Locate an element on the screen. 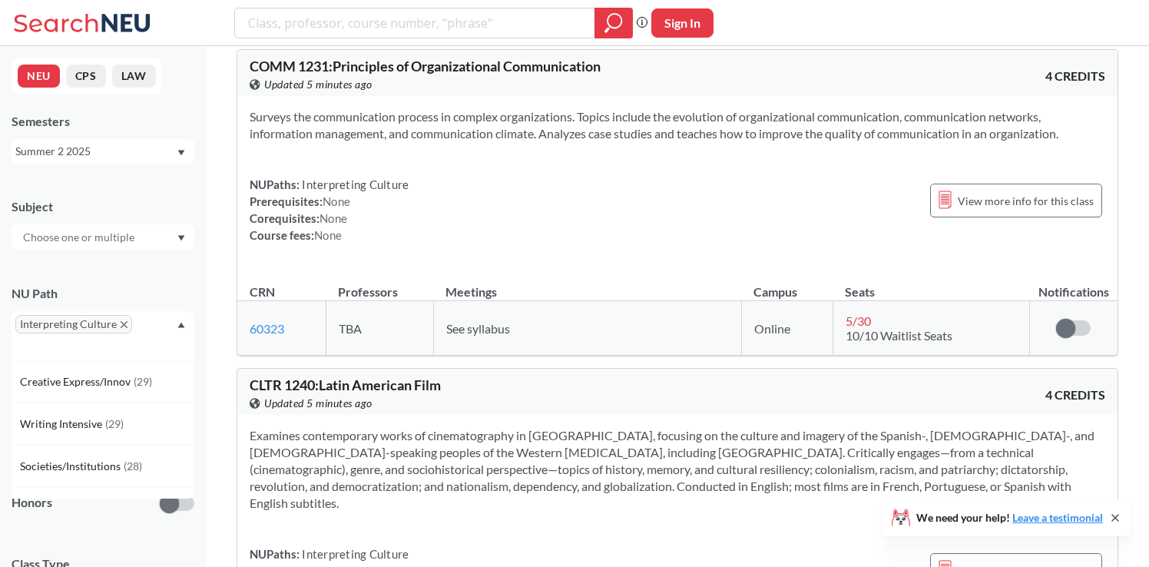  th: Seats is located at coordinates (931, 284).